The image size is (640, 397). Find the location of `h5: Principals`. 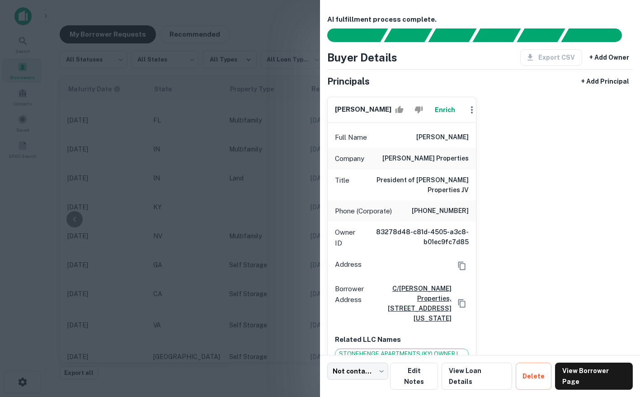

h5: Principals is located at coordinates (349, 81).